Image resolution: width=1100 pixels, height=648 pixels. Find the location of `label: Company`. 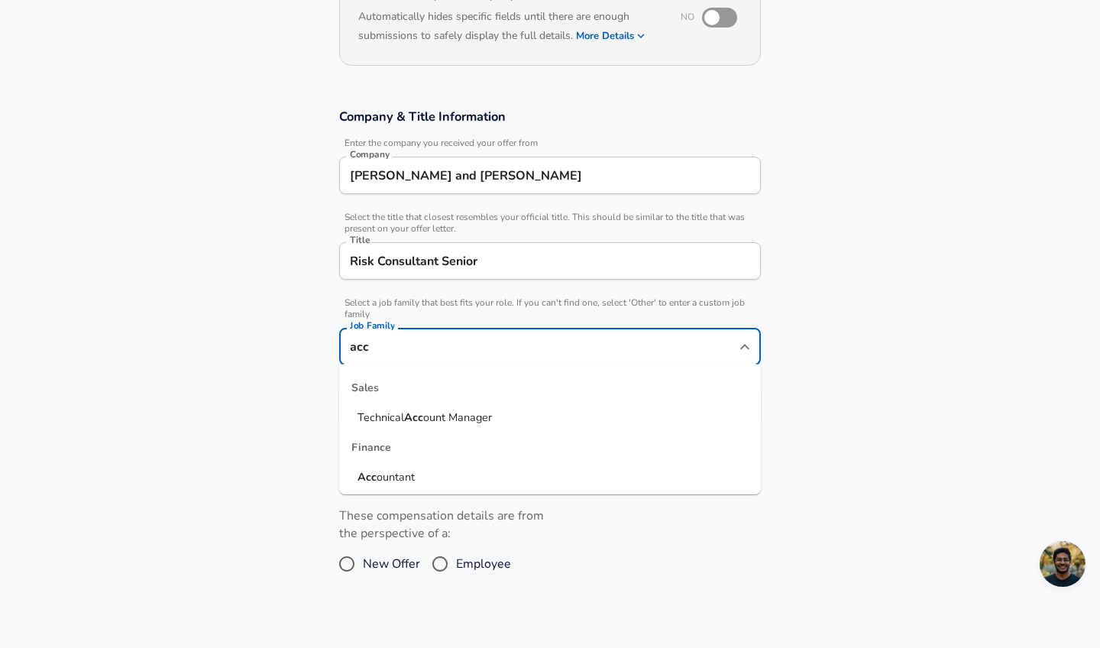

label: Company is located at coordinates (370, 154).